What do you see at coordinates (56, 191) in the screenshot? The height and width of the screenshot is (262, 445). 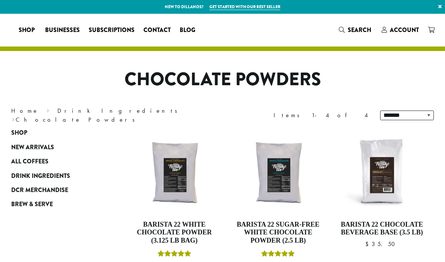 I see `a: DCR Merchandise` at bounding box center [56, 191].